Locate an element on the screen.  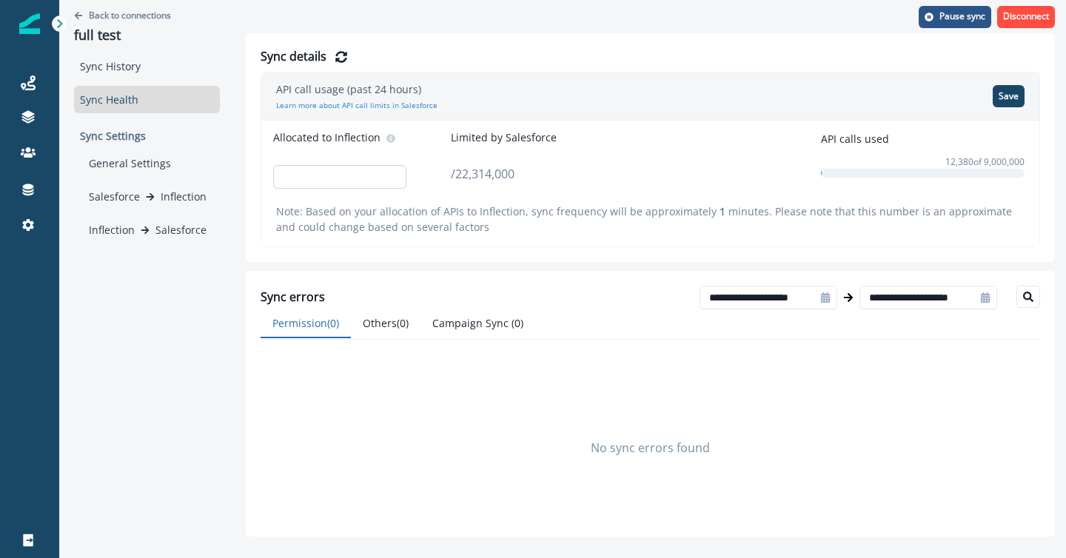
p: Sync Settings is located at coordinates (147, 135).